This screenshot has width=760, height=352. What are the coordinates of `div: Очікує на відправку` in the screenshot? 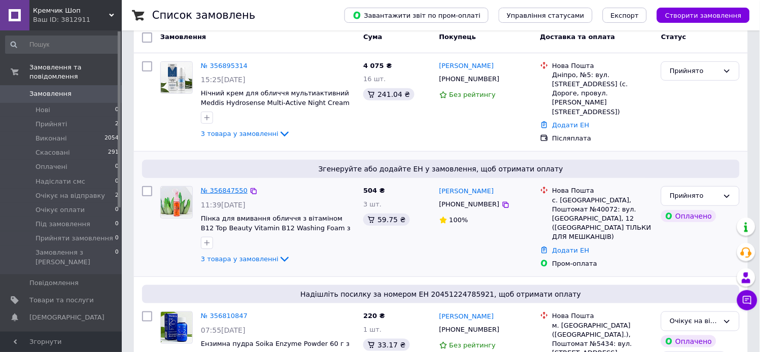 It's located at (694, 321).